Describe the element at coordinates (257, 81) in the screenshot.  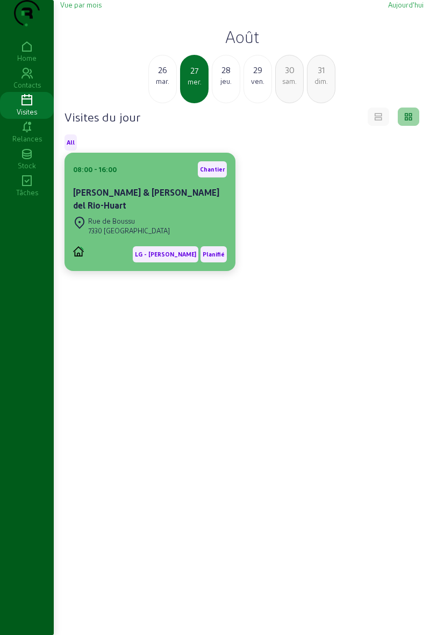
I see `div: ven.` at that location.